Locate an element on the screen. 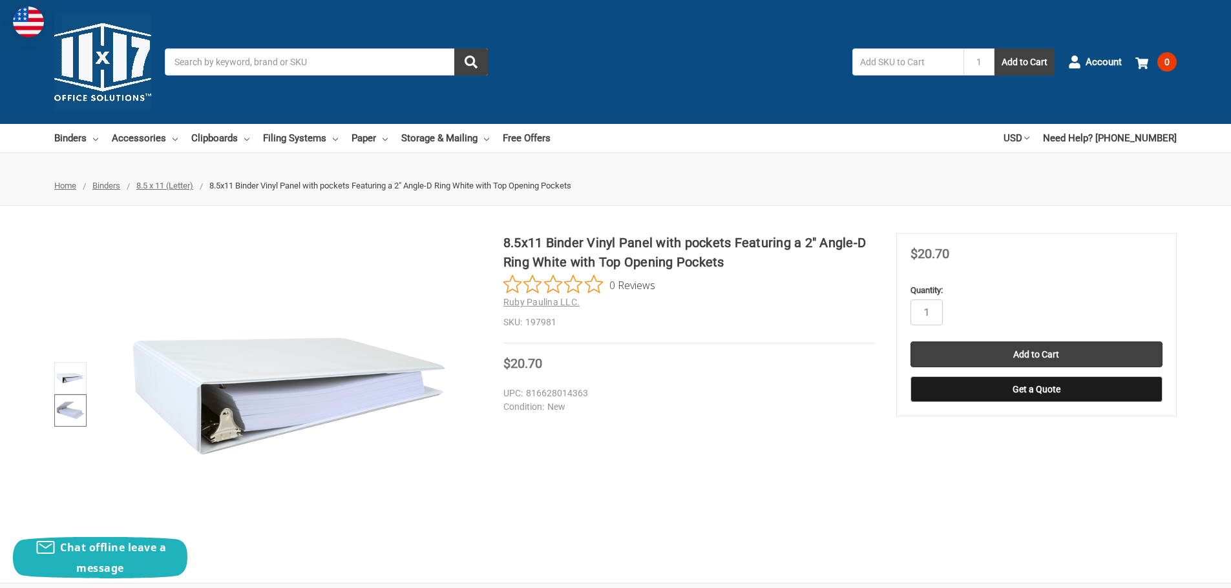 The height and width of the screenshot is (588, 1231). a: Home is located at coordinates (65, 185).